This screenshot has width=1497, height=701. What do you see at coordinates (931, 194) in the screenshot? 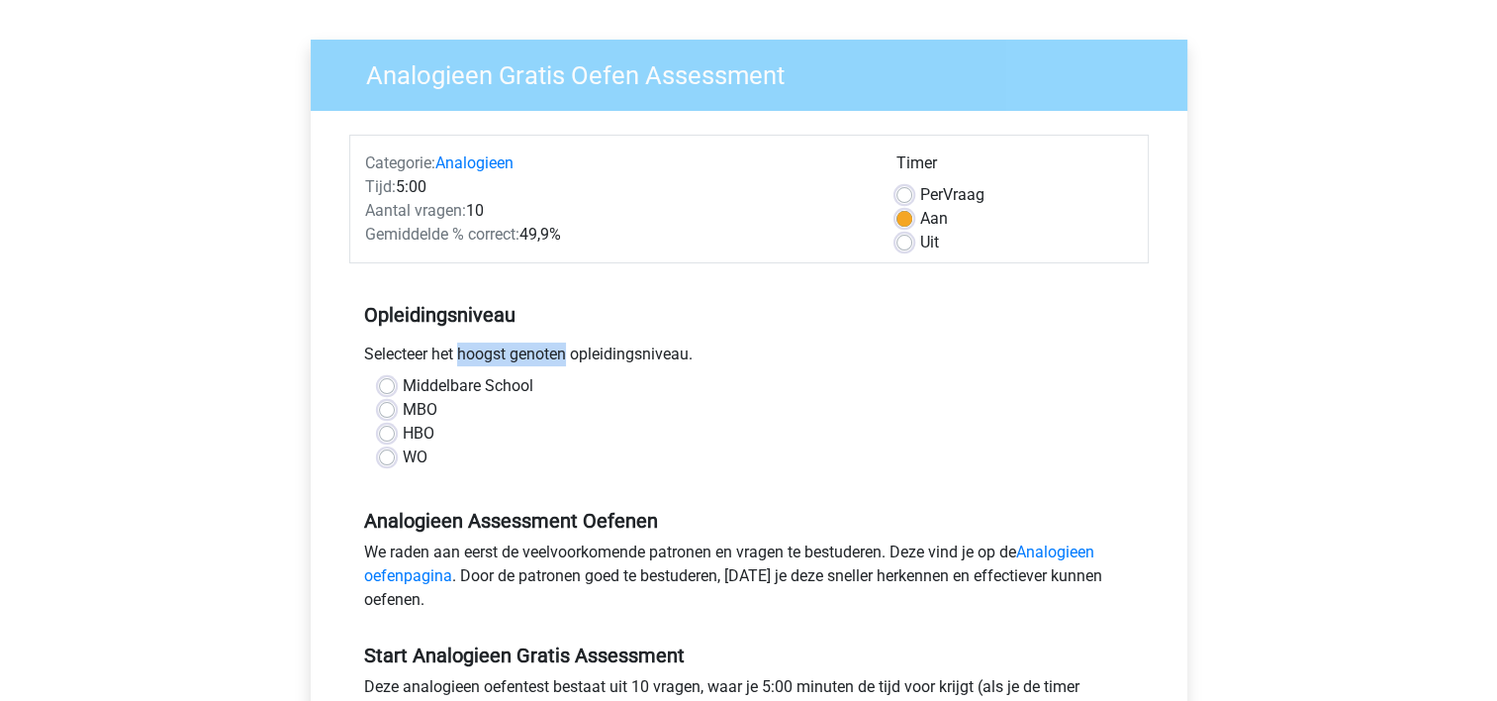
I see `span: Per` at bounding box center [931, 194].